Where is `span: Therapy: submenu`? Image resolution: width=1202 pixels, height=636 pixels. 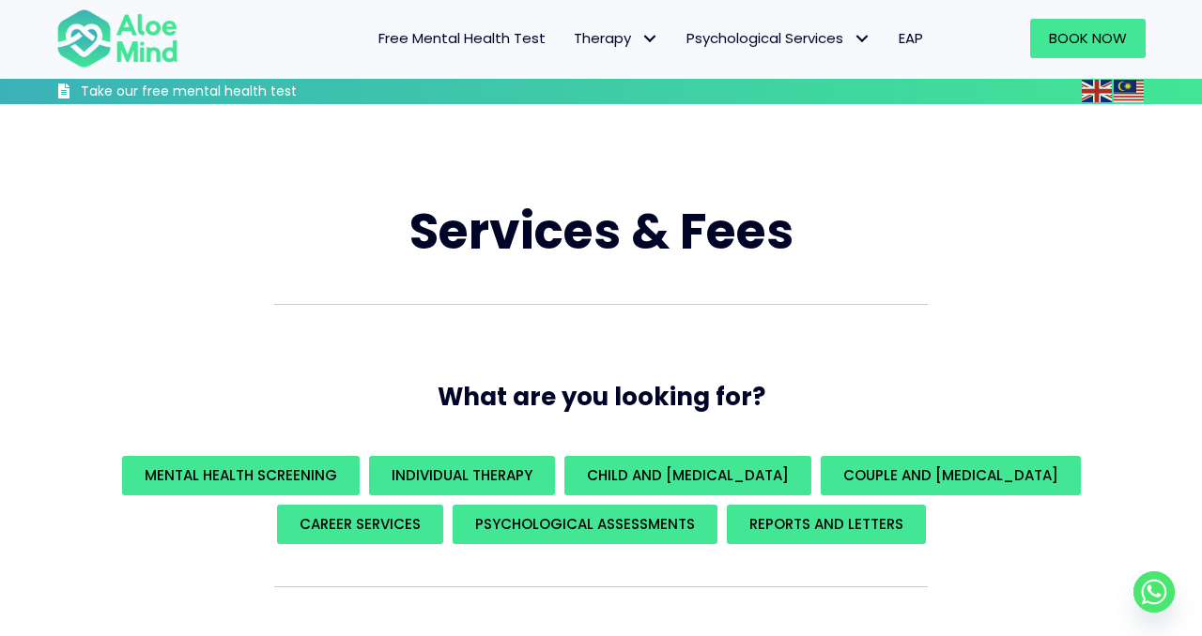
span: Therapy: submenu is located at coordinates (649, 38).